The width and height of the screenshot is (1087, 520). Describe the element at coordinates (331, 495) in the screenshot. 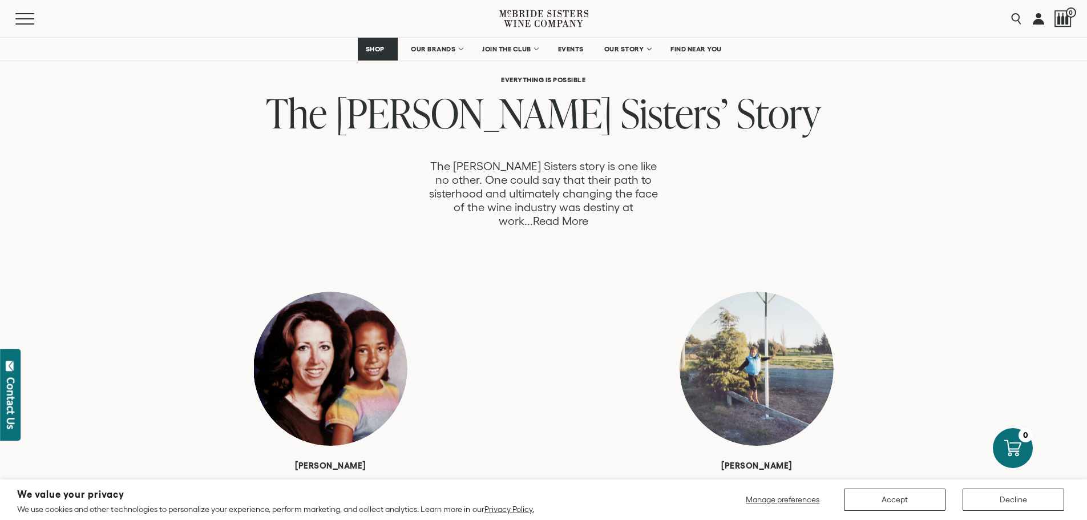

I see `span: 1980` at that location.